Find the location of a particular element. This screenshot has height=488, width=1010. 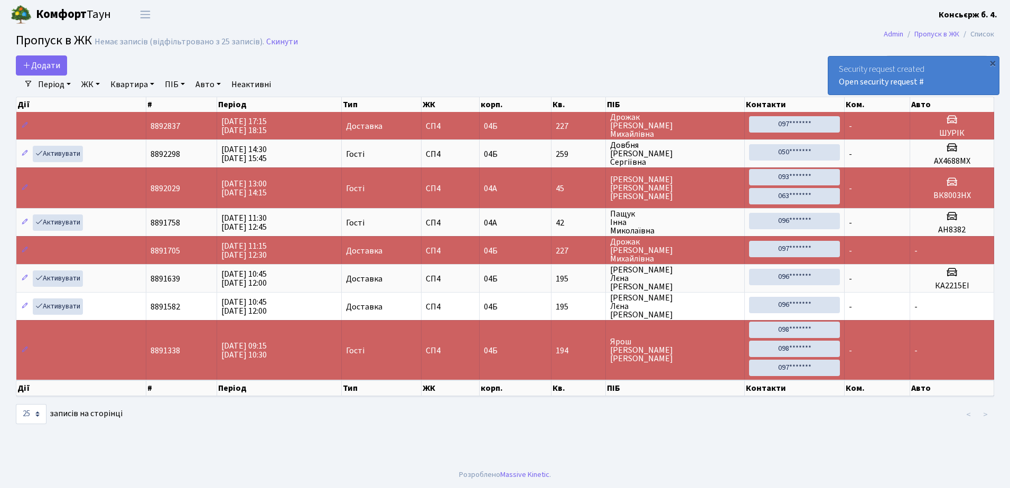

a: ПІБ is located at coordinates (175, 85).